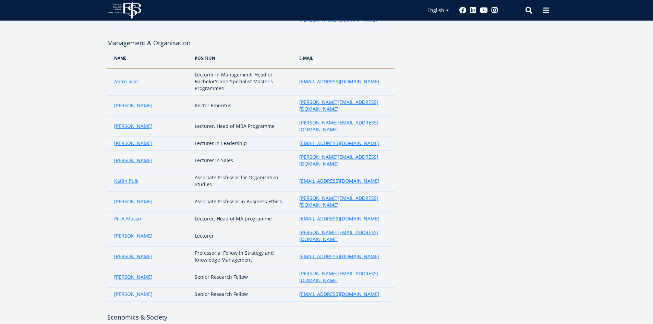 Image resolution: width=653 pixels, height=324 pixels. I want to click on td: Lecturer in Sales, so click(243, 161).